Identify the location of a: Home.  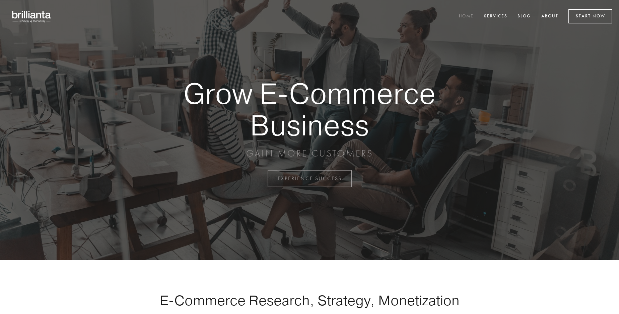
(466, 16).